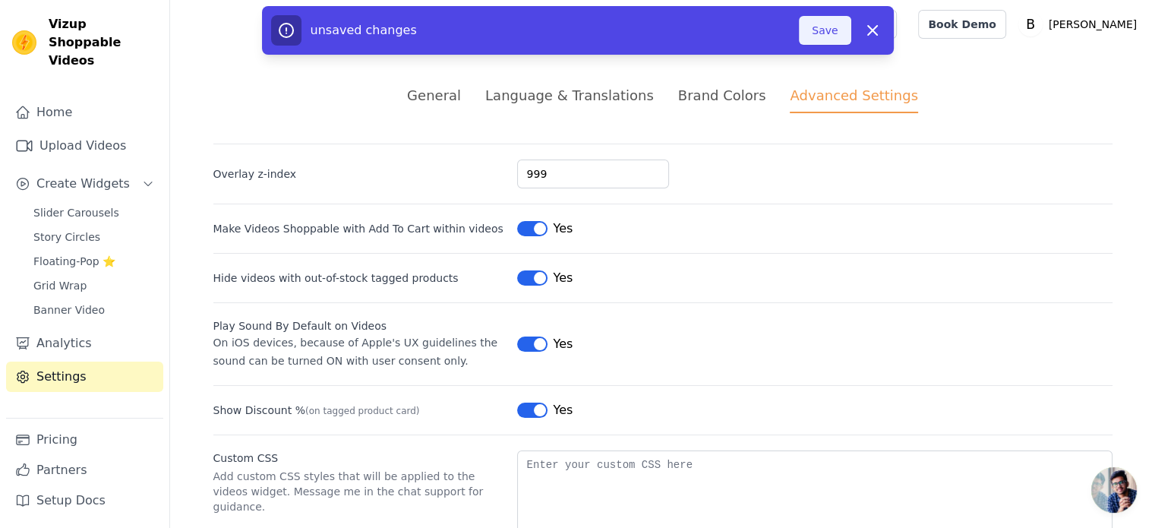 This screenshot has width=1155, height=528. I want to click on a: Analytics, so click(84, 343).